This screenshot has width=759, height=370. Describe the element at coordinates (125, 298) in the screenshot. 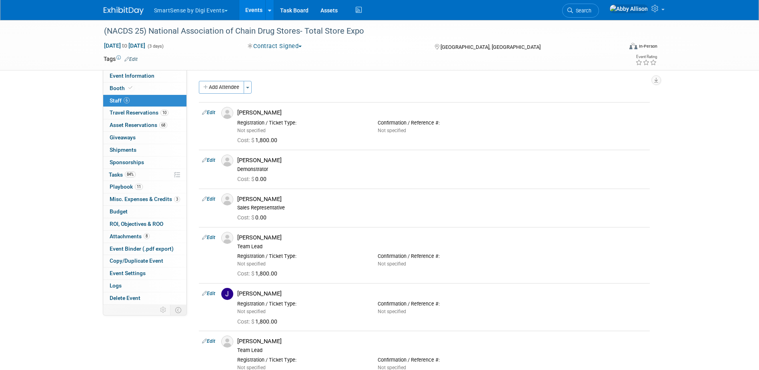

I see `span: Delete Event` at that location.